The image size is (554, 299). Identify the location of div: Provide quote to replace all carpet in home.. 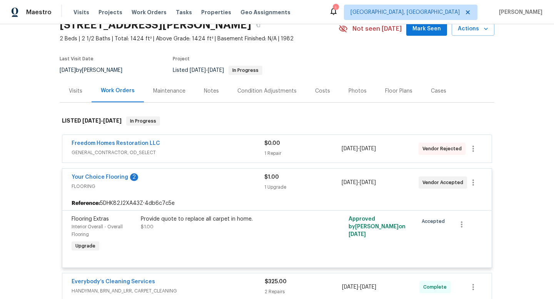
(225, 219).